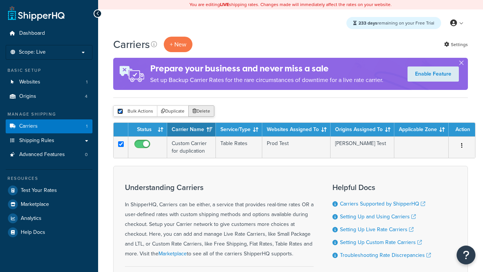 This screenshot has height=272, width=483. What do you see at coordinates (86, 96) in the screenshot?
I see `span: 4` at bounding box center [86, 96].